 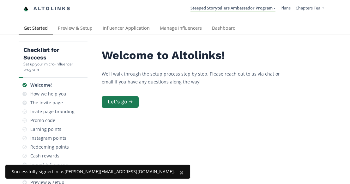 I want to click on a: Altolinks, so click(x=47, y=9).